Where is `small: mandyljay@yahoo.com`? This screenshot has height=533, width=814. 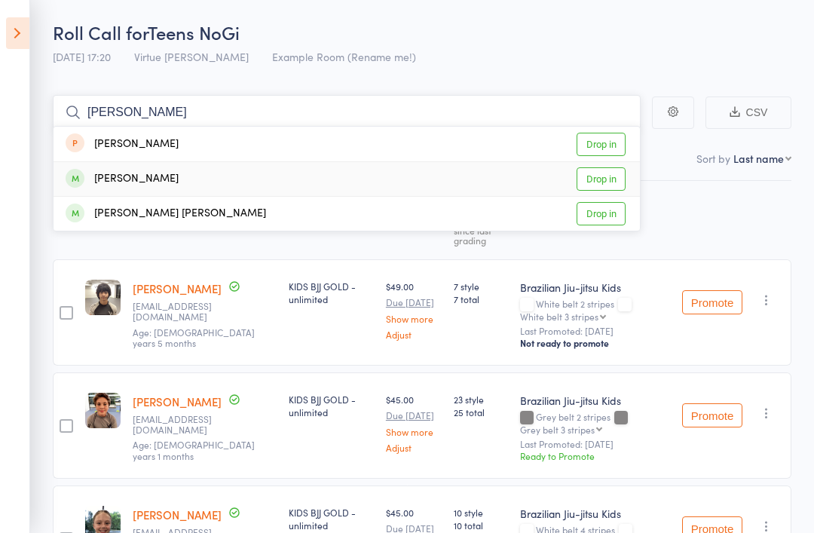 small: mandyljay@yahoo.com is located at coordinates (182, 311).